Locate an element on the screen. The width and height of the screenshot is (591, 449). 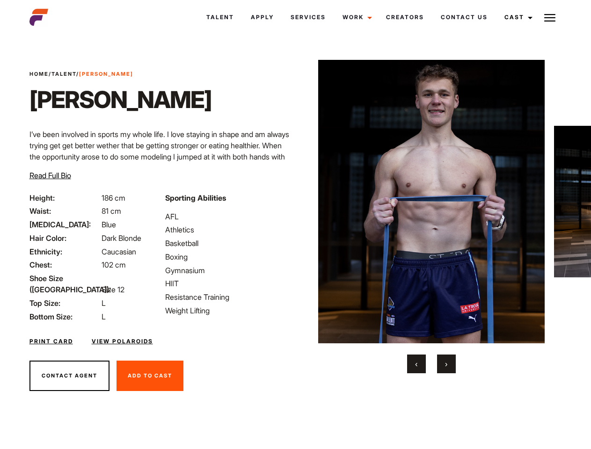
span: Height: is located at coordinates (65, 198).